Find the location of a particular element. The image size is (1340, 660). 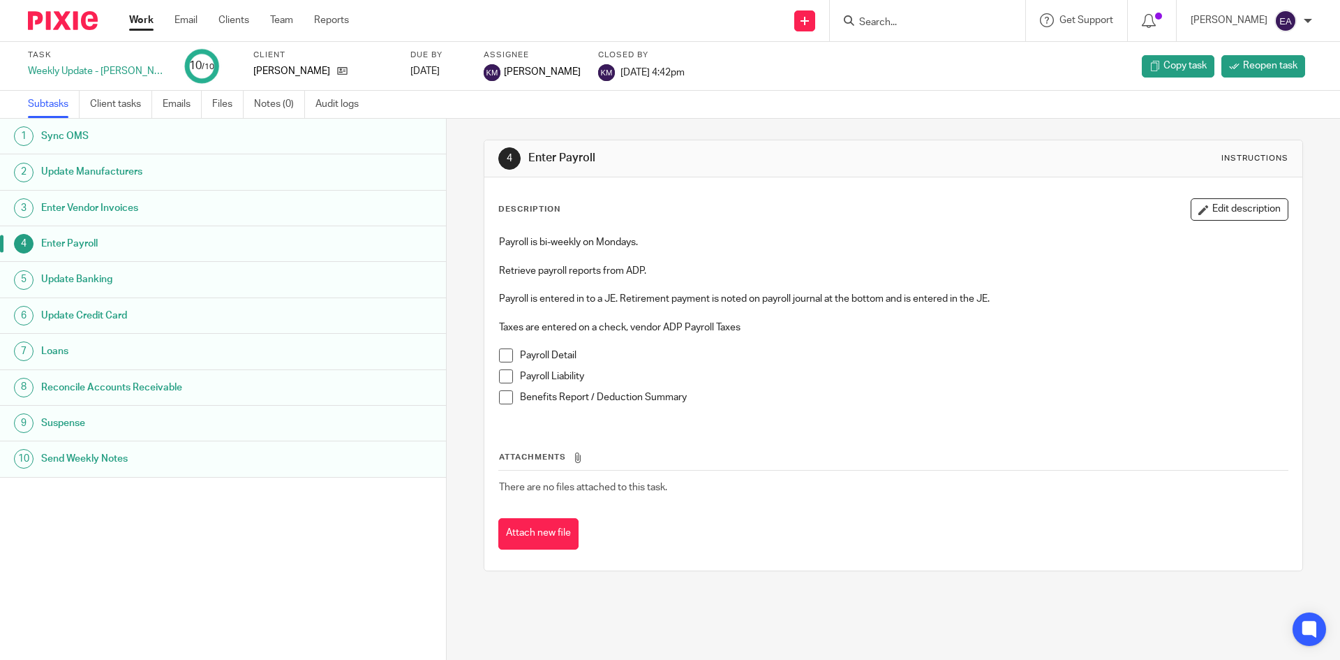

label: Closed by is located at coordinates (642, 55).